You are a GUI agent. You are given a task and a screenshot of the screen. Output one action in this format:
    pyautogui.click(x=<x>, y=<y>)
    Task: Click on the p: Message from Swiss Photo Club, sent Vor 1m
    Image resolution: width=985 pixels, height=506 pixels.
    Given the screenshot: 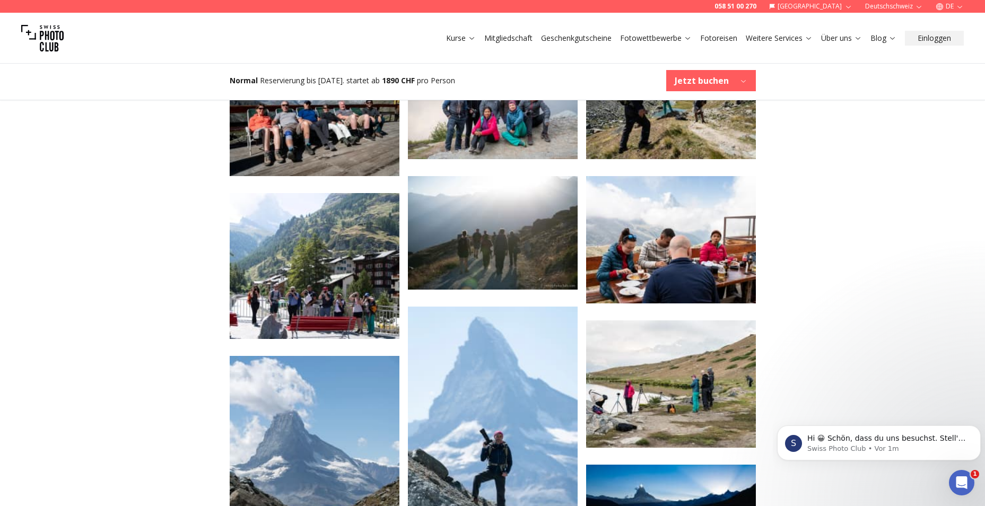 What is the action you would take?
    pyautogui.click(x=115, y=46)
    